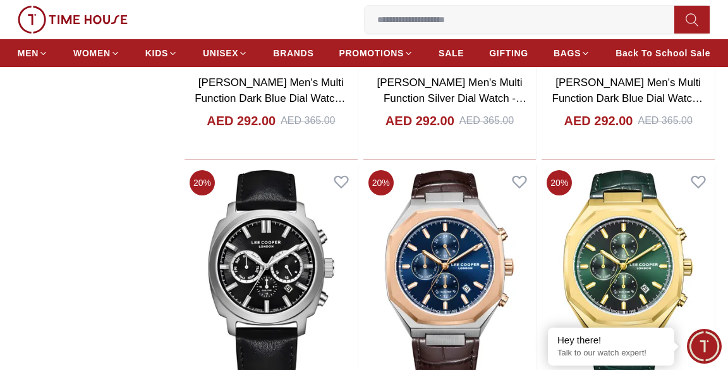 The height and width of the screenshot is (370, 728). I want to click on span: KIDS, so click(157, 53).